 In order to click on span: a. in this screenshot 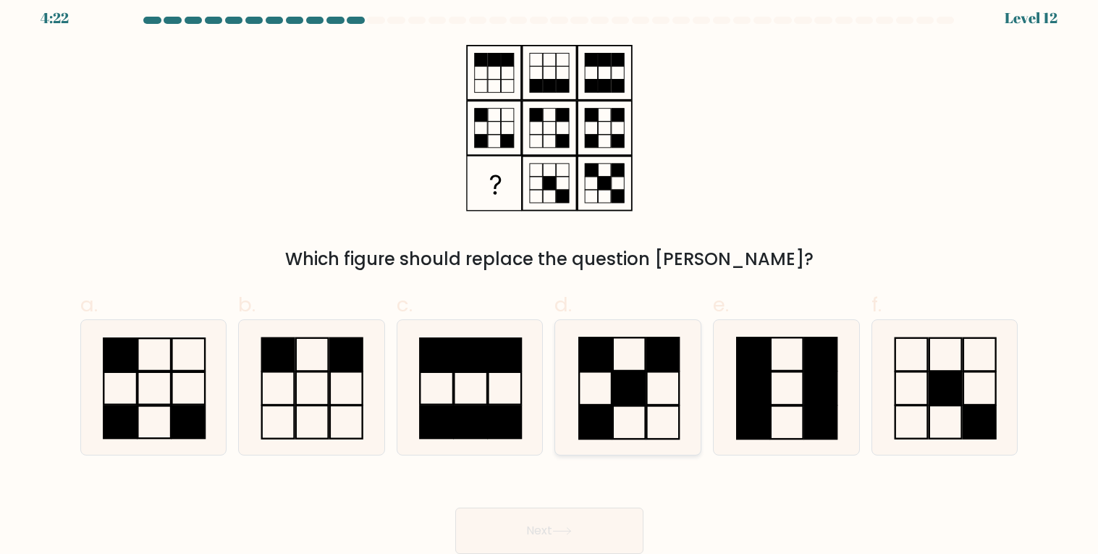, I will do `click(89, 304)`.